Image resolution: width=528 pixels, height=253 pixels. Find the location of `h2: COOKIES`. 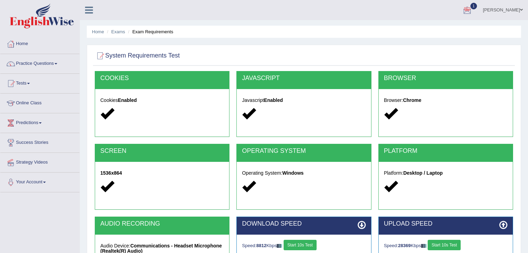

h2: COOKIES is located at coordinates (162, 78).